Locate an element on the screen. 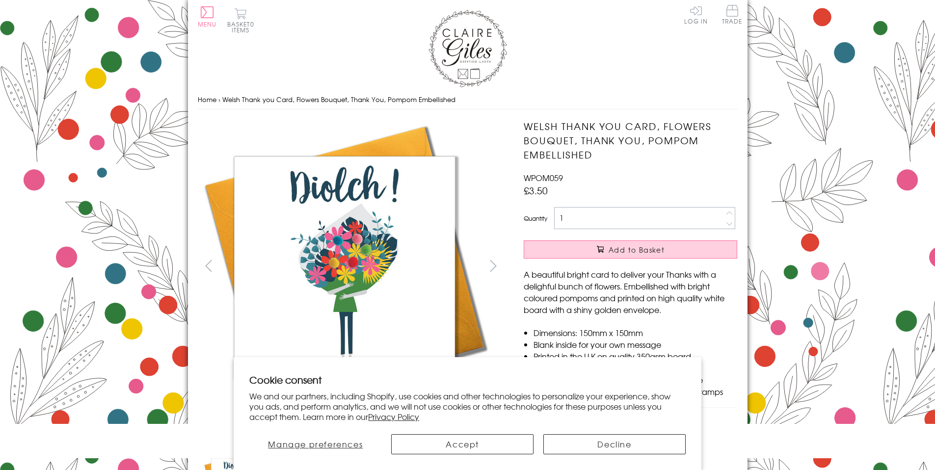  li: Printed in the U.K on quality 350gsm board is located at coordinates (635, 356).